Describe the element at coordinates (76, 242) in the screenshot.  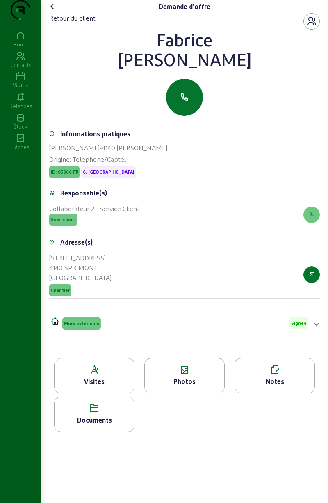
I see `div: Adresse(s)` at that location.